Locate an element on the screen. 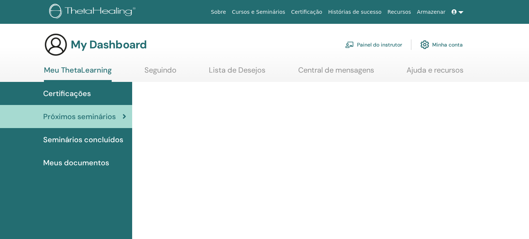 This screenshot has width=529, height=239. a: Painel do instrutor is located at coordinates (374, 45).